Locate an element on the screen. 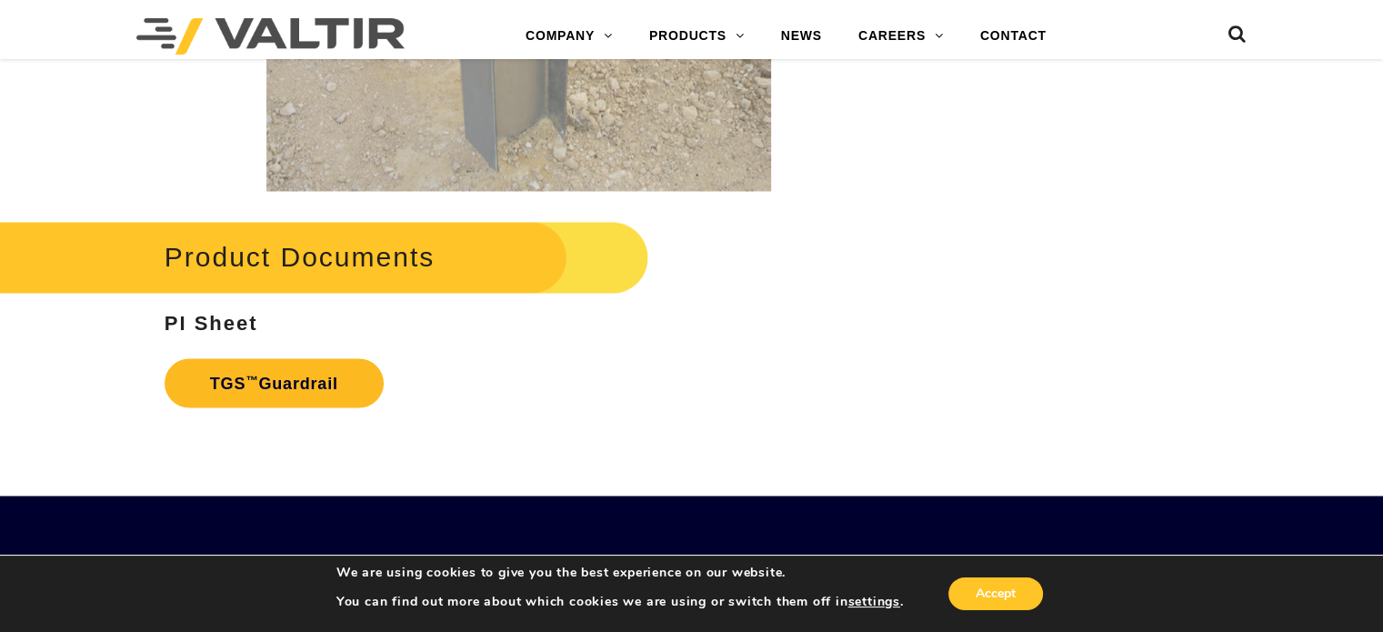 The height and width of the screenshot is (632, 1383). a: PRODUCTS is located at coordinates (697, 36).